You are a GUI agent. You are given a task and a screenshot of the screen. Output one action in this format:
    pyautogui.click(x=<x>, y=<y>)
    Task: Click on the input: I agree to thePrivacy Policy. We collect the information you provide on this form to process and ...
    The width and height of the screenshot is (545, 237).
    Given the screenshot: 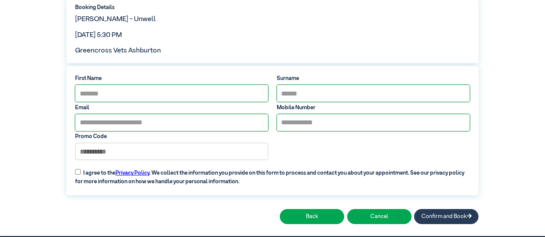 What is the action you would take?
    pyautogui.click(x=78, y=171)
    